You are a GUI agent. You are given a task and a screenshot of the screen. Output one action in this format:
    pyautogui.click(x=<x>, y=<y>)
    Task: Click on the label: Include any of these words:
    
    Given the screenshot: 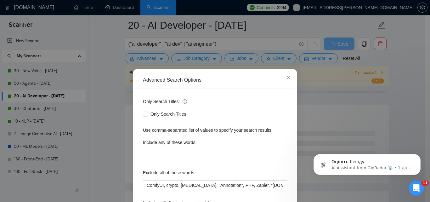 What is the action you would take?
    pyautogui.click(x=170, y=142)
    